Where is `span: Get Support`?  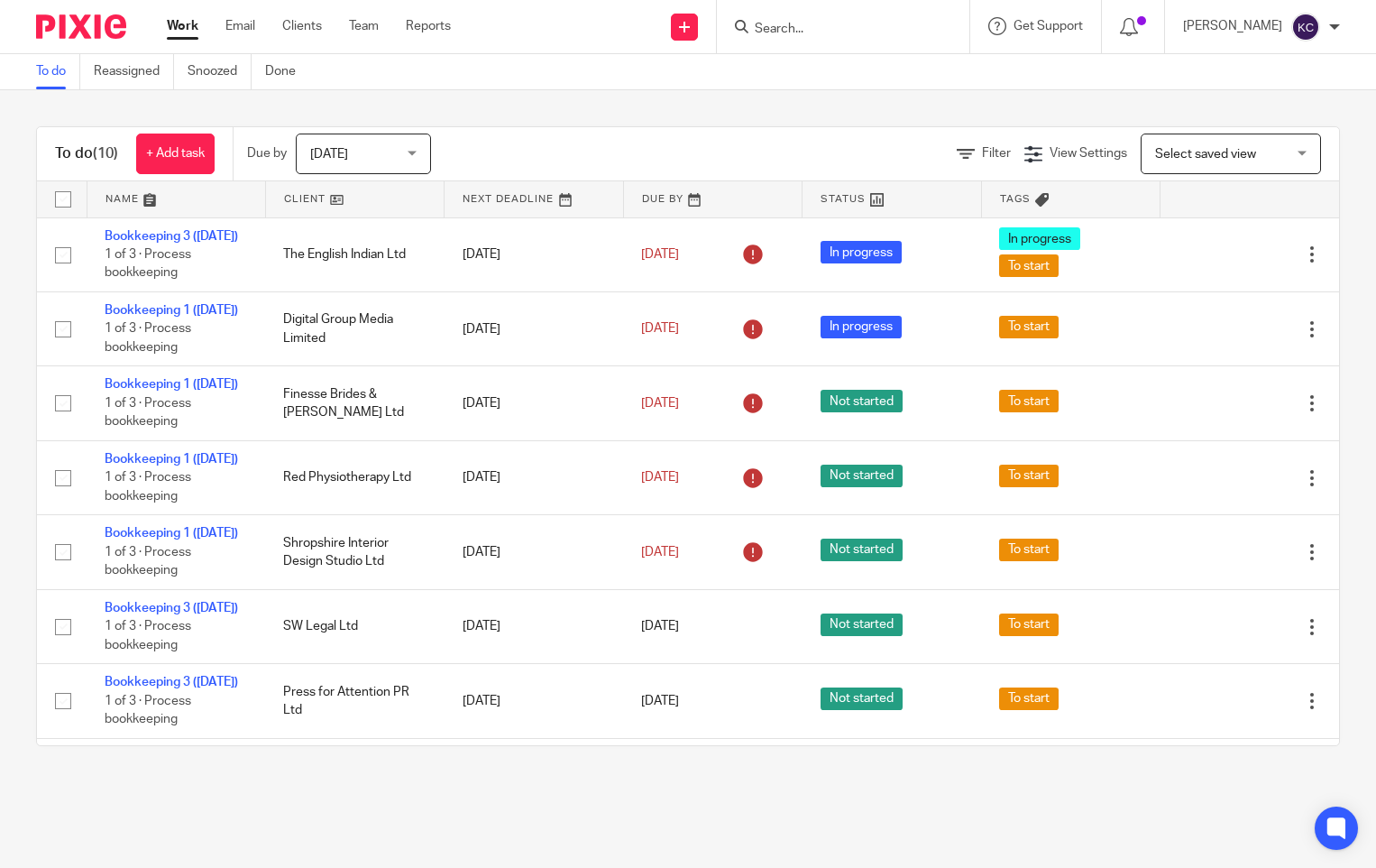 span: Get Support is located at coordinates (1048, 26).